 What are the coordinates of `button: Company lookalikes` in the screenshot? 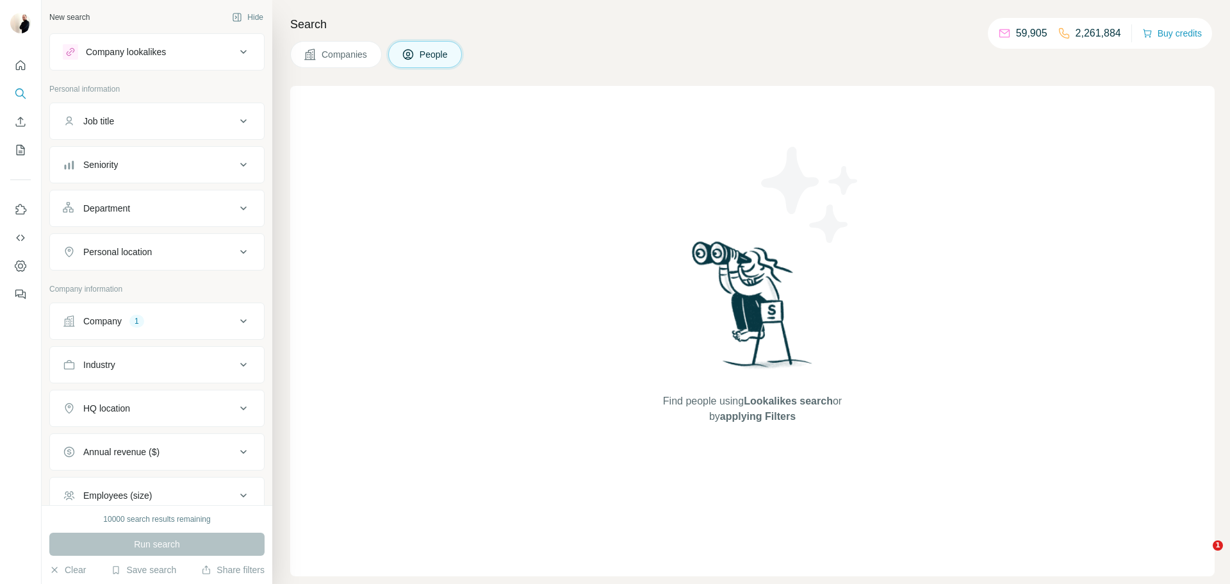 It's located at (157, 52).